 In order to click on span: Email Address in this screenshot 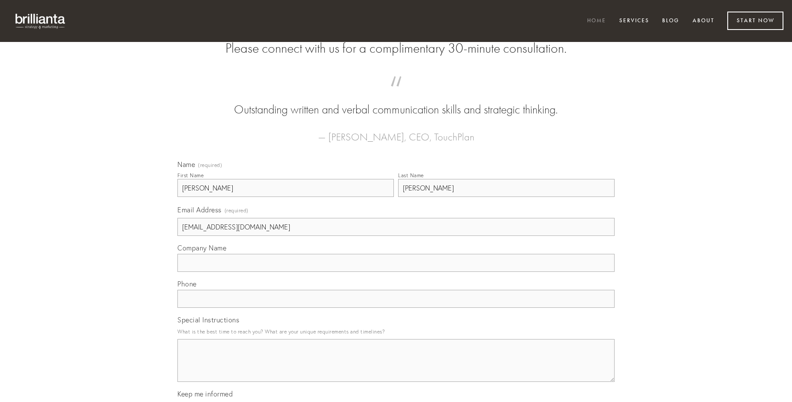, I will do `click(199, 210)`.